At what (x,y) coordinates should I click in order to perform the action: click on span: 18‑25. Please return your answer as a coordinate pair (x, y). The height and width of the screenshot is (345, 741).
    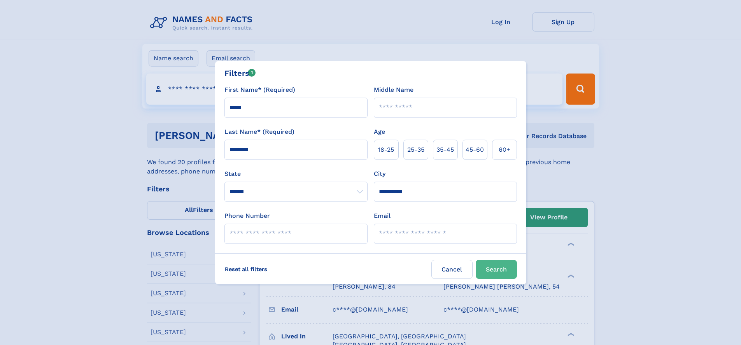
    Looking at the image, I should click on (386, 150).